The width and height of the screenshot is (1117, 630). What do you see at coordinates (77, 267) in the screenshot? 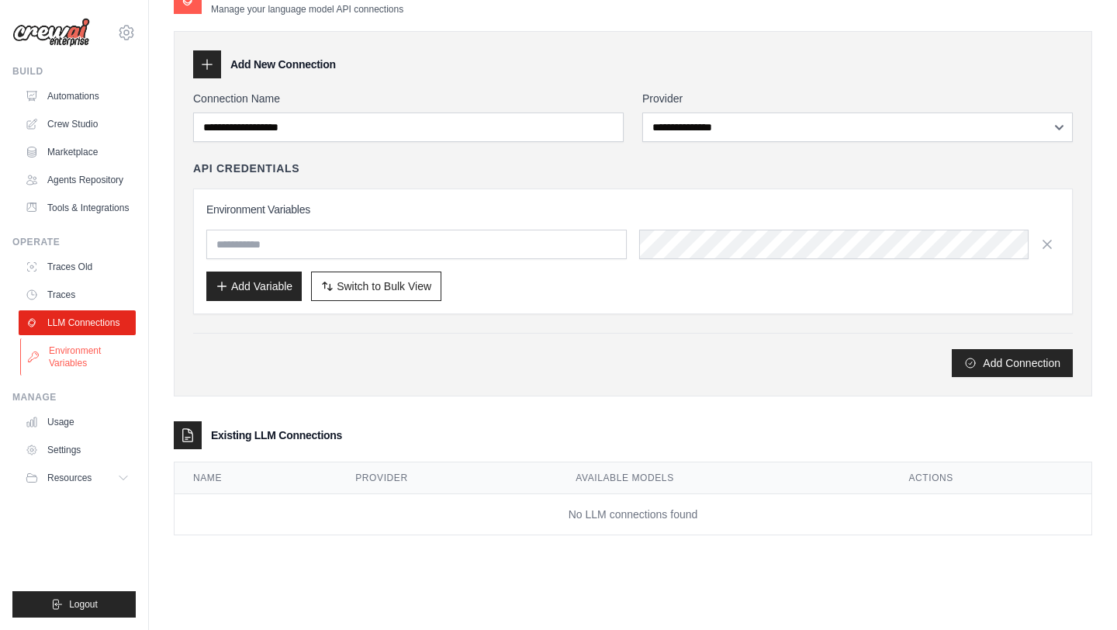
I see `a: Traces Old` at bounding box center [77, 267].